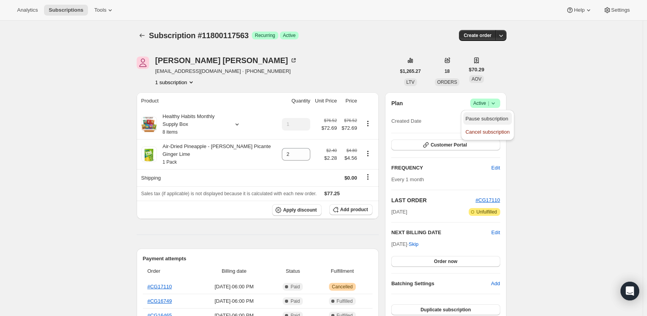  What do you see at coordinates (265, 35) in the screenshot?
I see `span: Recurring` at bounding box center [265, 35].